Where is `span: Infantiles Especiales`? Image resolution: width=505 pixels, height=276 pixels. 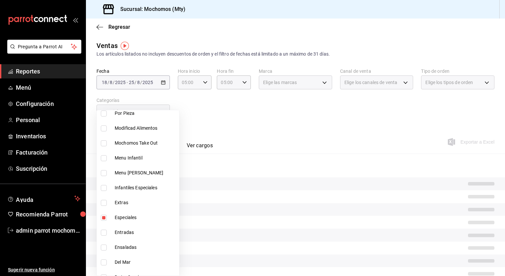 span: Infantiles Especiales is located at coordinates (145, 187).